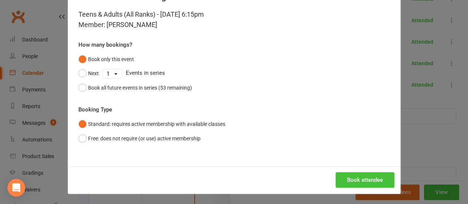 Image resolution: width=468 pixels, height=204 pixels. What do you see at coordinates (140, 88) in the screenshot?
I see `div: Book all future events in series (53 remaining)` at bounding box center [140, 88].